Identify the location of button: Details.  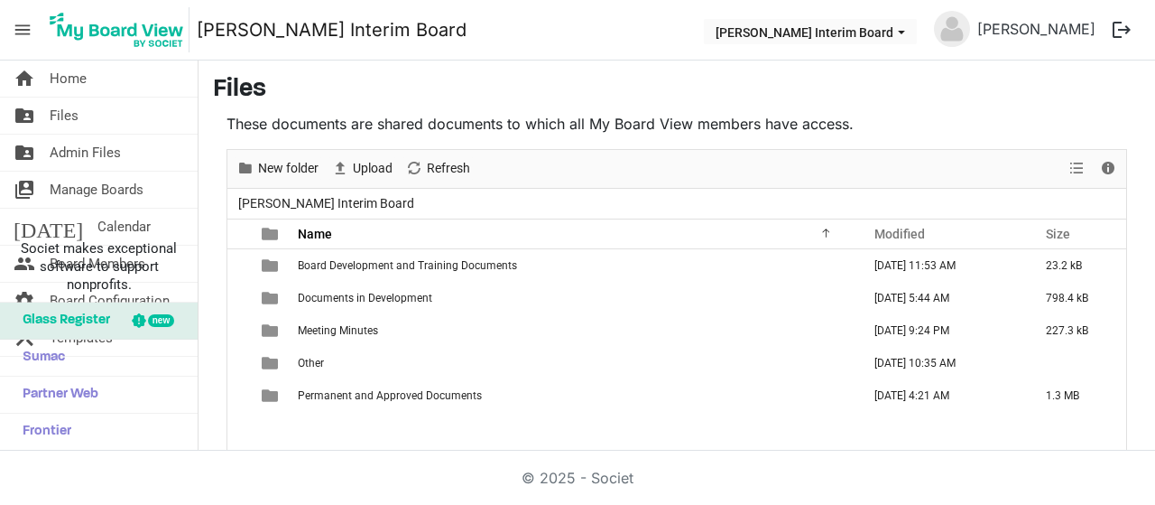
(1108, 168).